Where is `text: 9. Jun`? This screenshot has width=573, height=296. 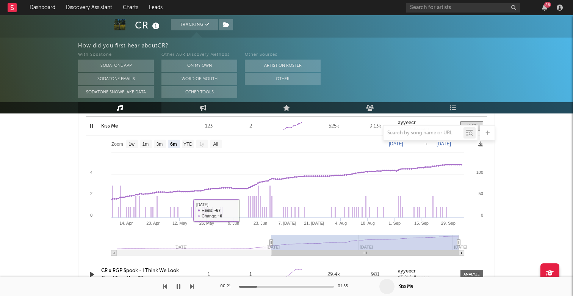 text: 9. Jun is located at coordinates (233, 223).